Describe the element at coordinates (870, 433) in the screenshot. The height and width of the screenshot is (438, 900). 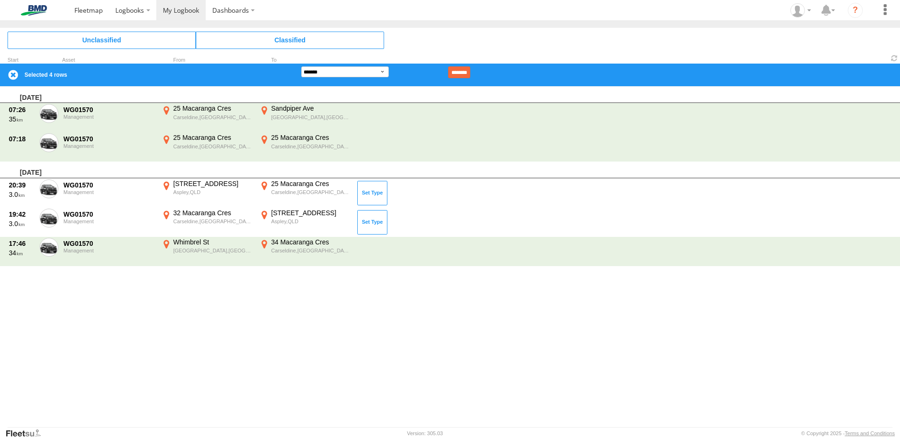
I see `a: Terms and Conditions` at that location.